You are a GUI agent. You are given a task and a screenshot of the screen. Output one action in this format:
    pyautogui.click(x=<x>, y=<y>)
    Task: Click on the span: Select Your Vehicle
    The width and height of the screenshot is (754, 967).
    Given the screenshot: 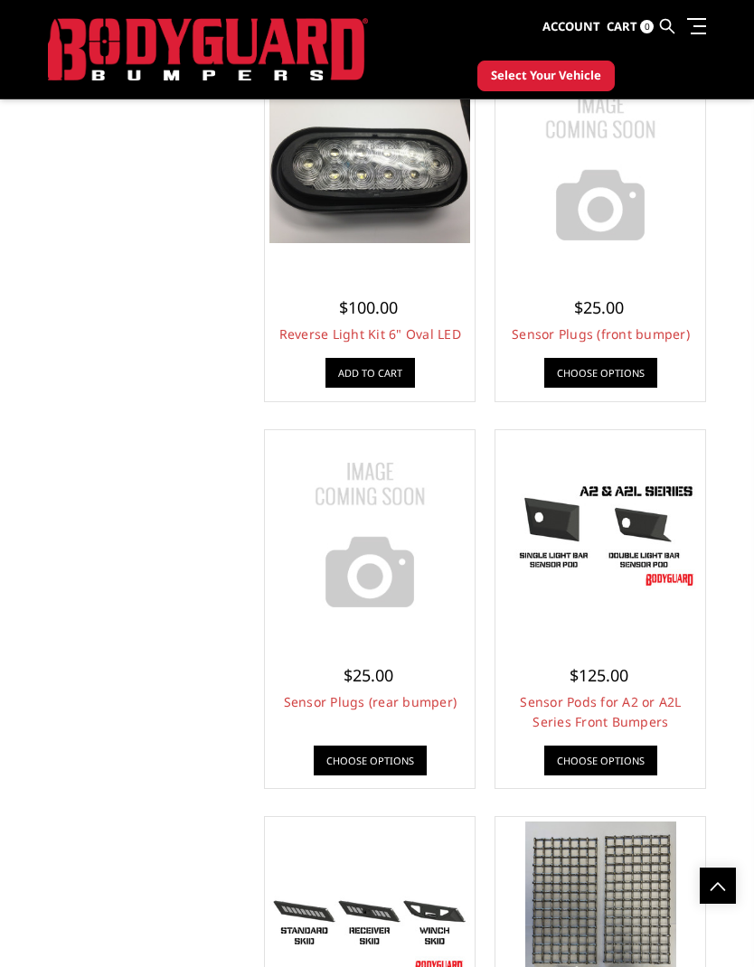 What is the action you would take?
    pyautogui.click(x=546, y=76)
    